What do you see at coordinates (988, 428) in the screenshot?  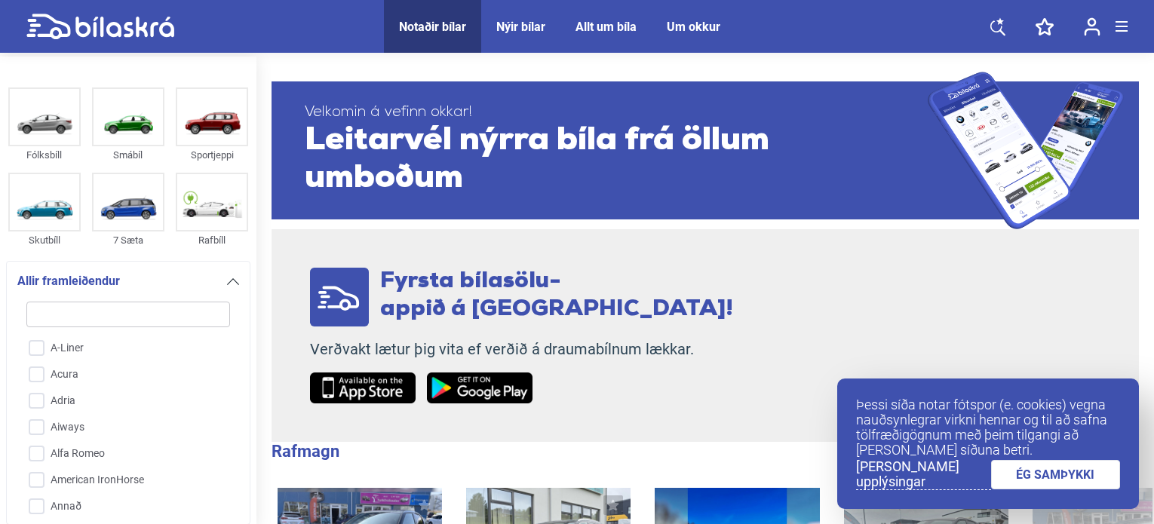 I see `p: Þessi síða notar fótspor (e. cookies) vegna nauðsynlegrar virkni hennar og til að safna tölfræðig...` at bounding box center [988, 428].